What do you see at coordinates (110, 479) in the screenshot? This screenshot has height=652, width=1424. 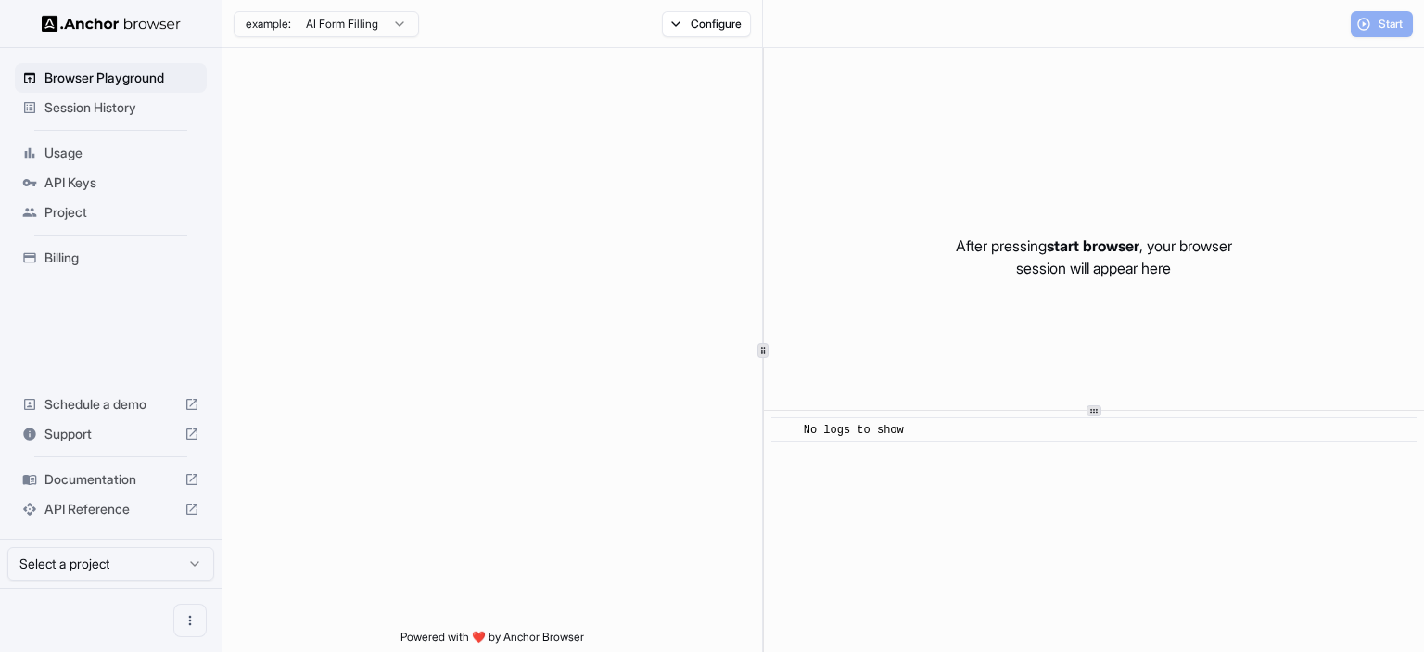 I see `span: Documentation` at bounding box center [110, 479].